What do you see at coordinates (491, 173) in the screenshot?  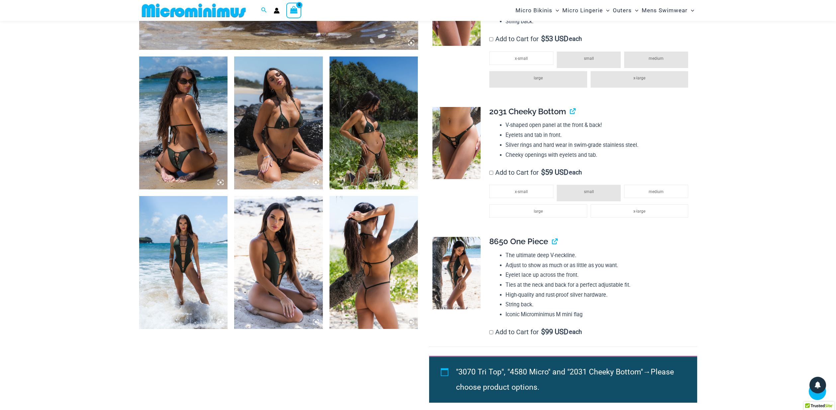 I see `input: Add to Cart for$59 USD each` at bounding box center [491, 173].